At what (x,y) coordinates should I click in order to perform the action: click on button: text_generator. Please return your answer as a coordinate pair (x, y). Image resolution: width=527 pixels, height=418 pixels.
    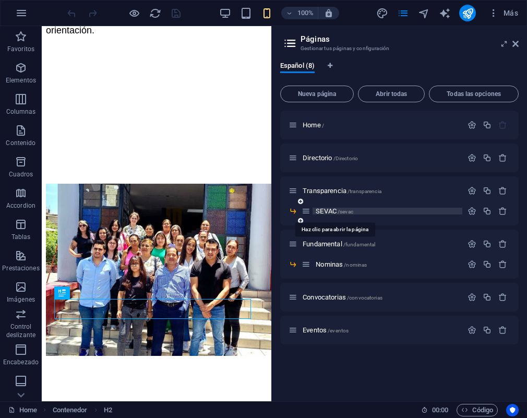
    Looking at the image, I should click on (444, 13).